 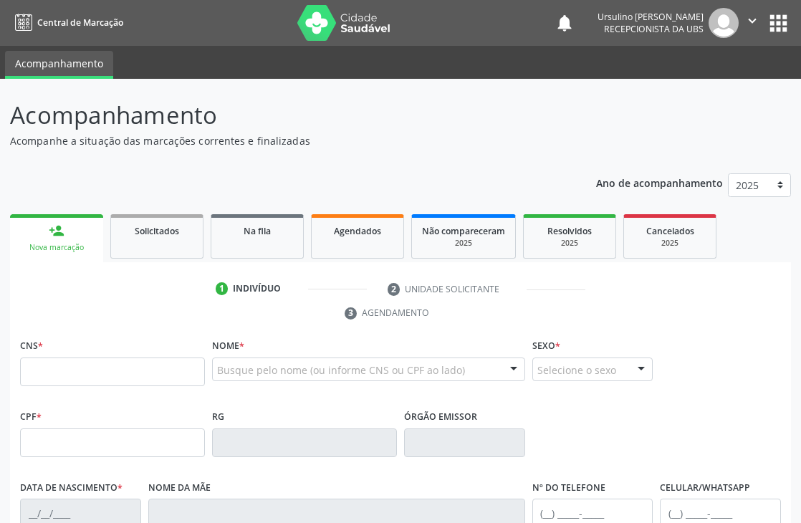 What do you see at coordinates (67, 22) in the screenshot?
I see `a: Central de Marcação` at bounding box center [67, 22].